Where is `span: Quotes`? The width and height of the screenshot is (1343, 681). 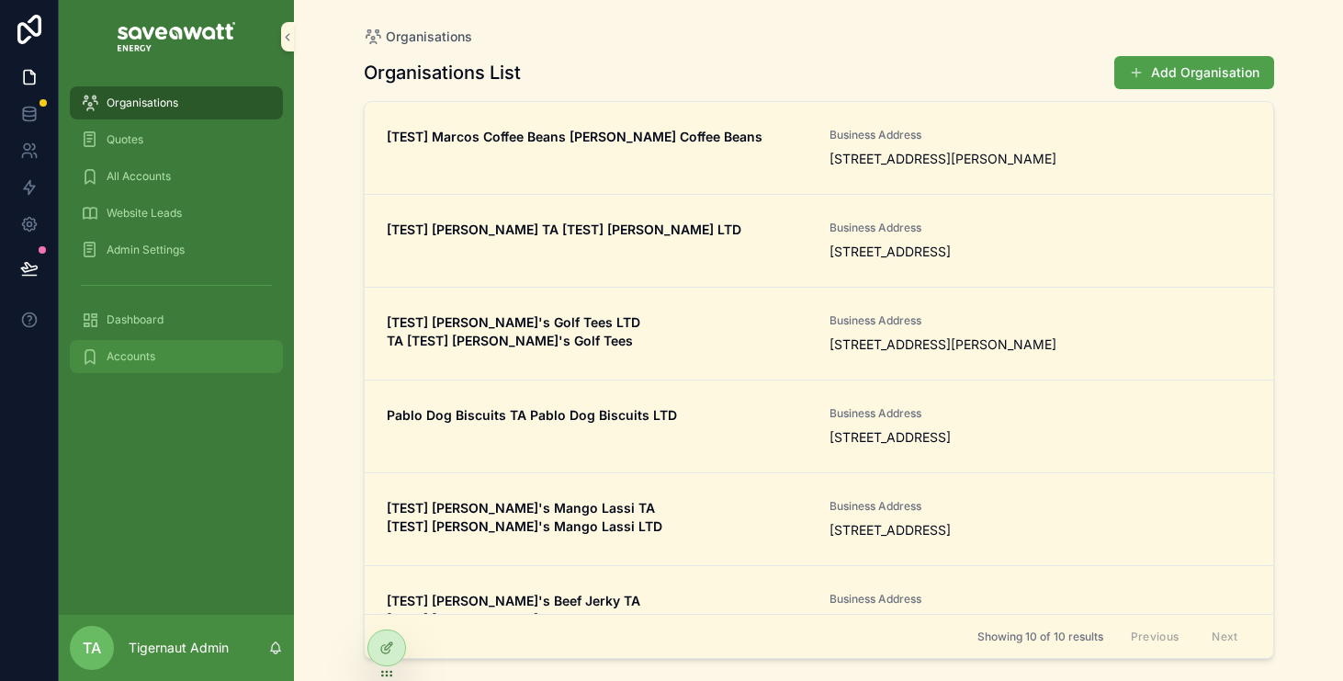 span: Quotes is located at coordinates (125, 140).